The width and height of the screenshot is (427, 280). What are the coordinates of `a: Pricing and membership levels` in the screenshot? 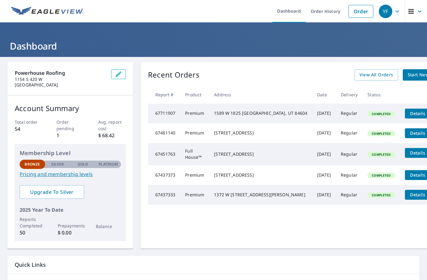 It's located at (70, 174).